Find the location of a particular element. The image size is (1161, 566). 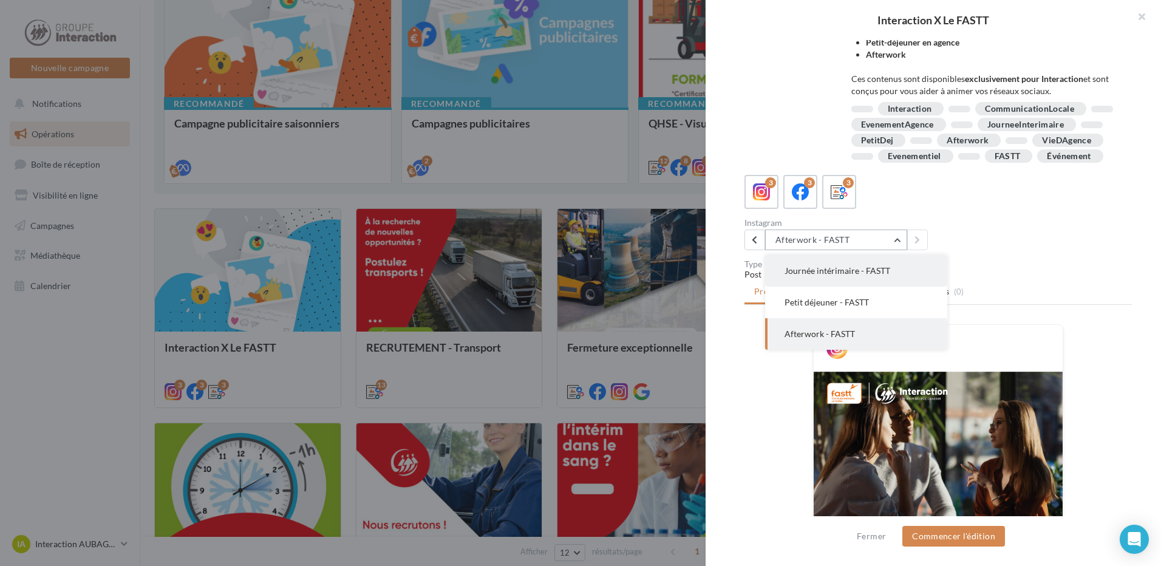

strong: exclusivement pour Interaction is located at coordinates (1024, 78).